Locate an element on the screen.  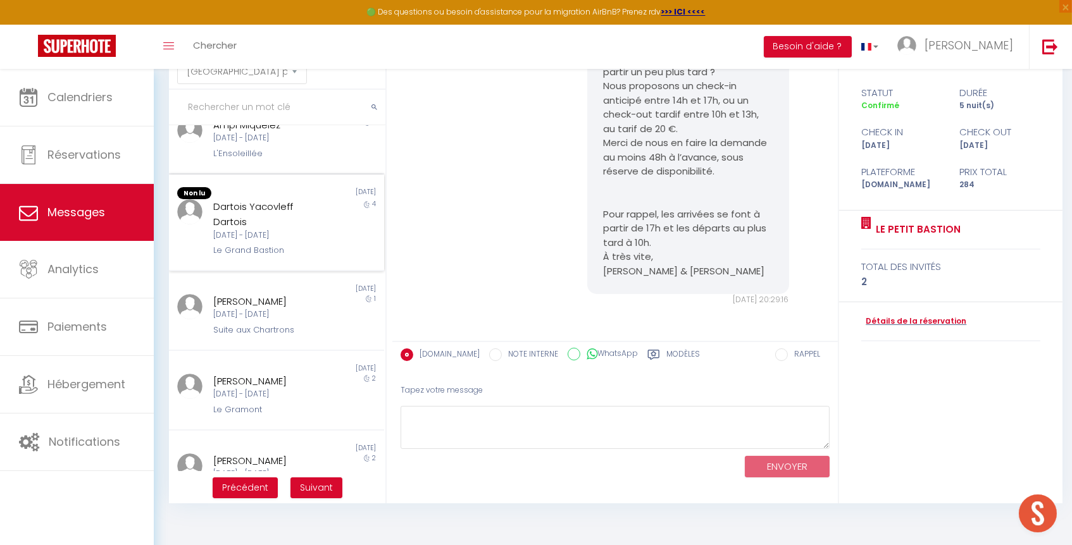
input: Rechercher un mot clé is located at coordinates (277, 108).